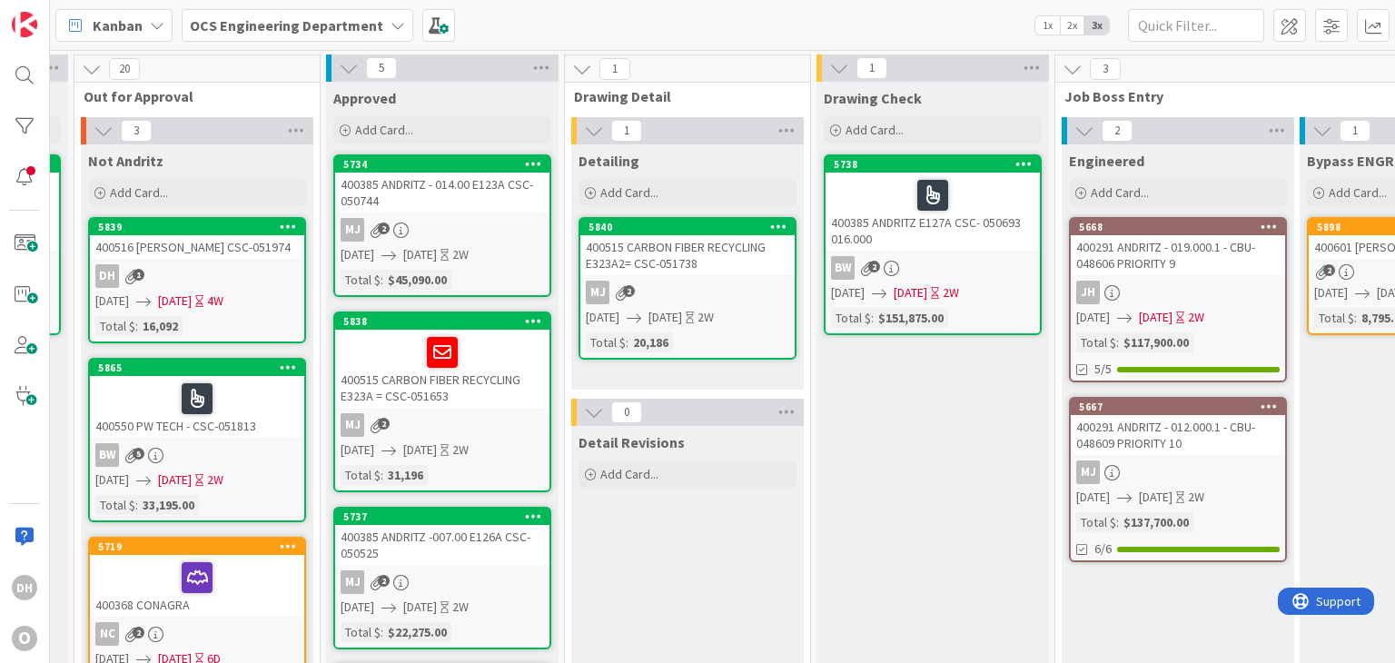 This screenshot has width=1395, height=663. I want to click on div: JH, so click(1088, 292).